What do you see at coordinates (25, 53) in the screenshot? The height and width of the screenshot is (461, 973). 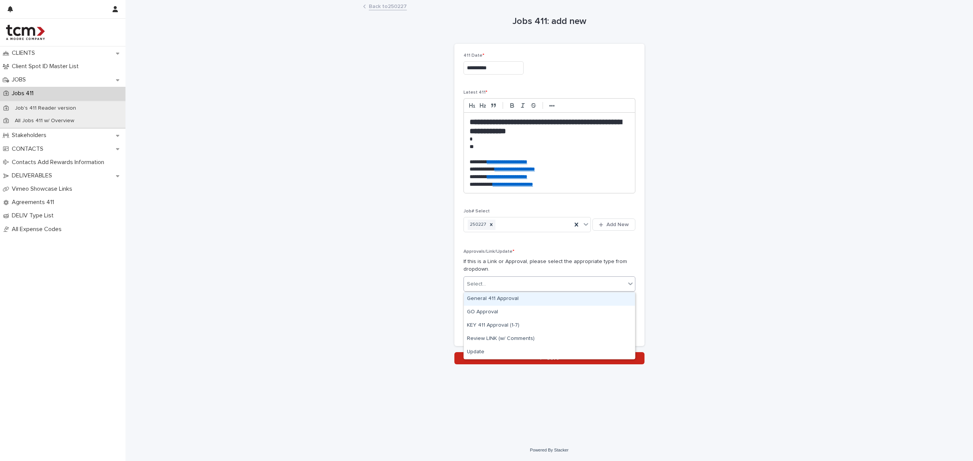 I see `p: CLIENTS` at bounding box center [25, 53].